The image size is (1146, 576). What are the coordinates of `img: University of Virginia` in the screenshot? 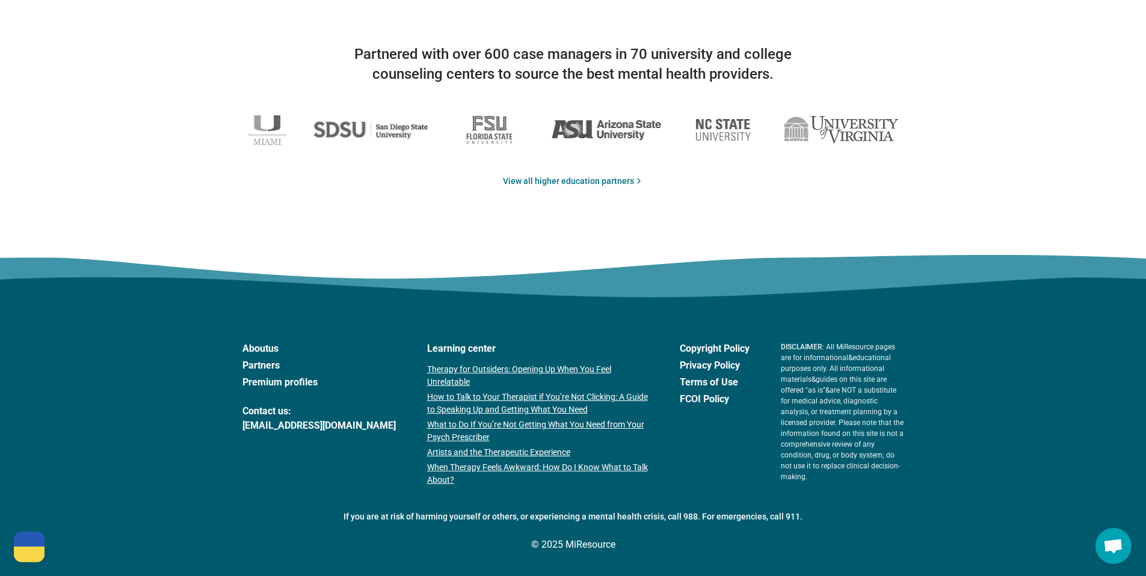 It's located at (841, 130).